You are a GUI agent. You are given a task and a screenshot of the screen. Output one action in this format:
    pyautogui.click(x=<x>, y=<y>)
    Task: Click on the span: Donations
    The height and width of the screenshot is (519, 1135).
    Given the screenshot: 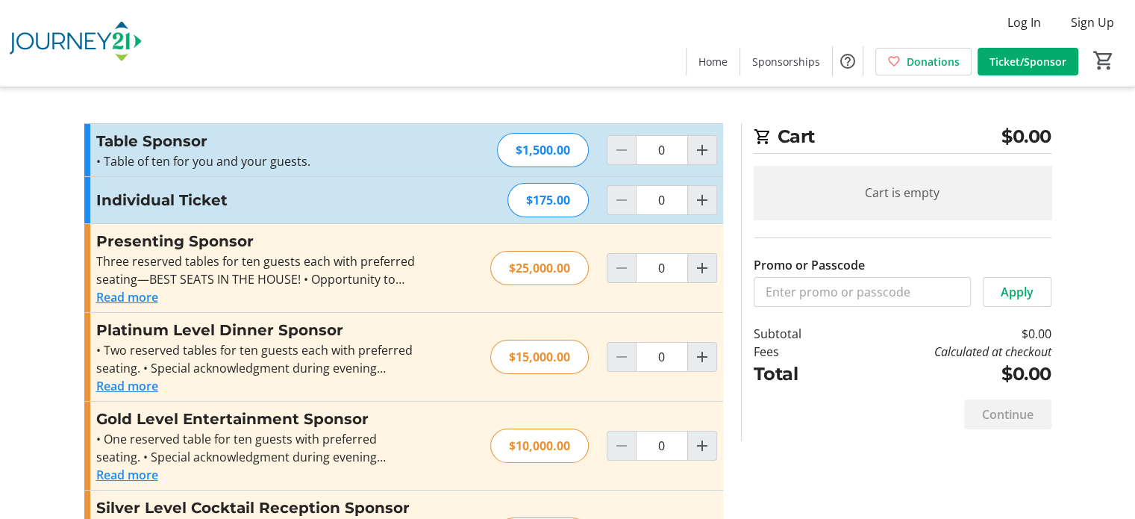 What is the action you would take?
    pyautogui.click(x=933, y=61)
    